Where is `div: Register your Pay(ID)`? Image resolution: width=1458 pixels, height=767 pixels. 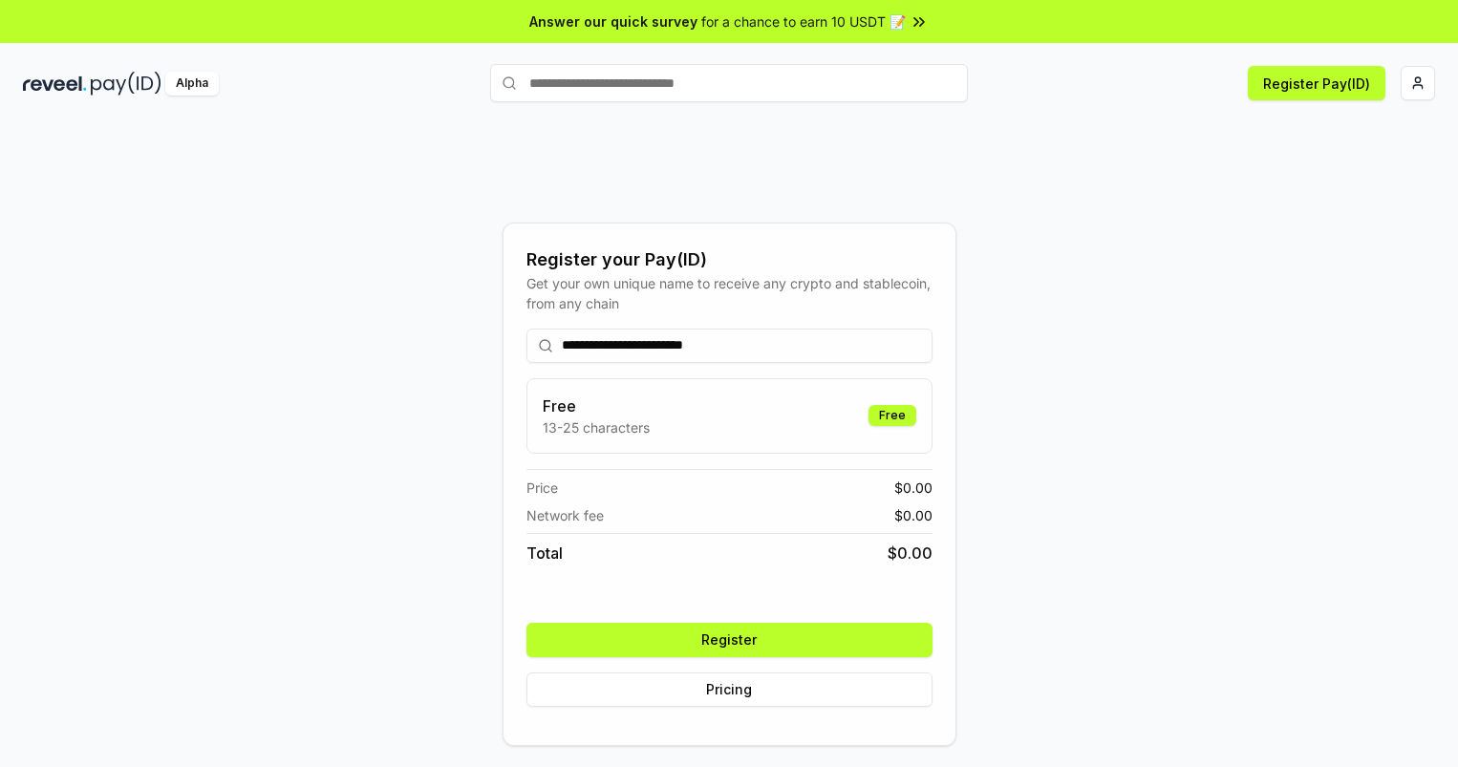
div: Register your Pay(ID) is located at coordinates (729, 260).